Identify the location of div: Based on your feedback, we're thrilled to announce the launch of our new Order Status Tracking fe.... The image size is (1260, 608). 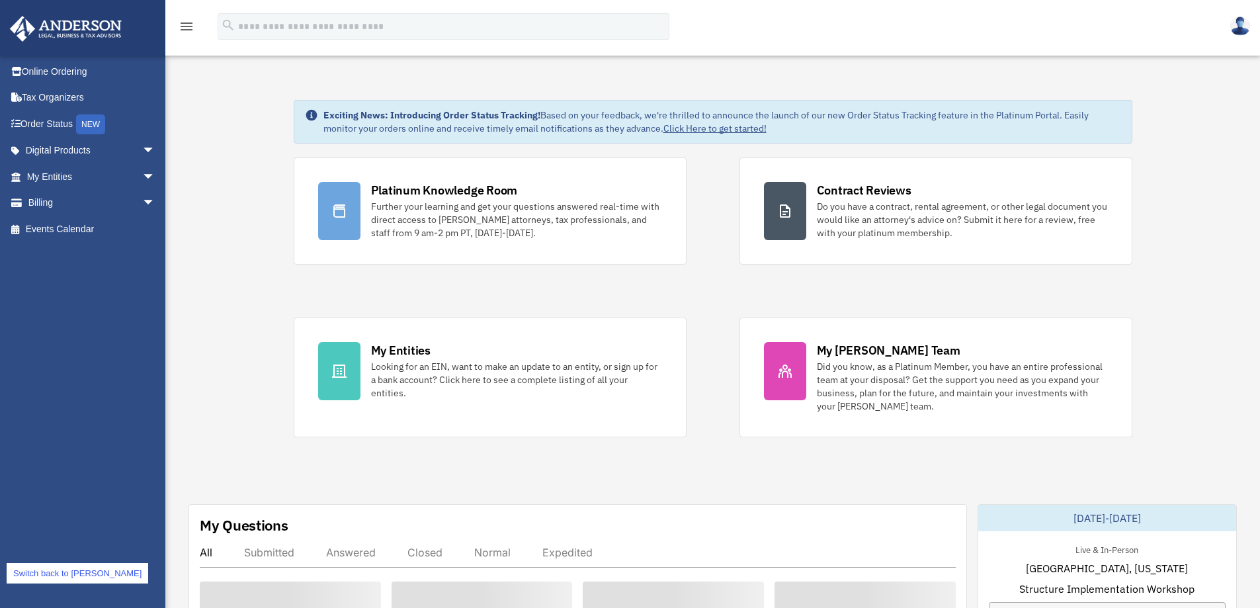
(722, 122).